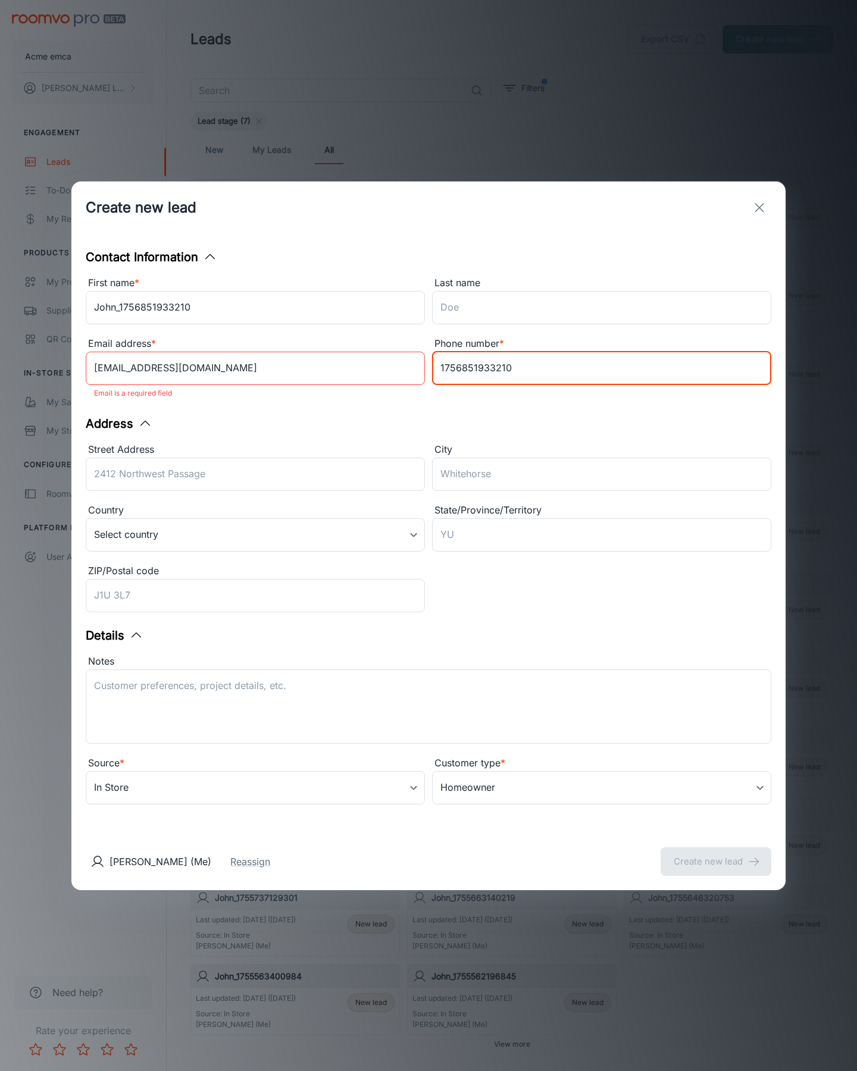  Describe the element at coordinates (255, 308) in the screenshot. I see `input: John` at that location.